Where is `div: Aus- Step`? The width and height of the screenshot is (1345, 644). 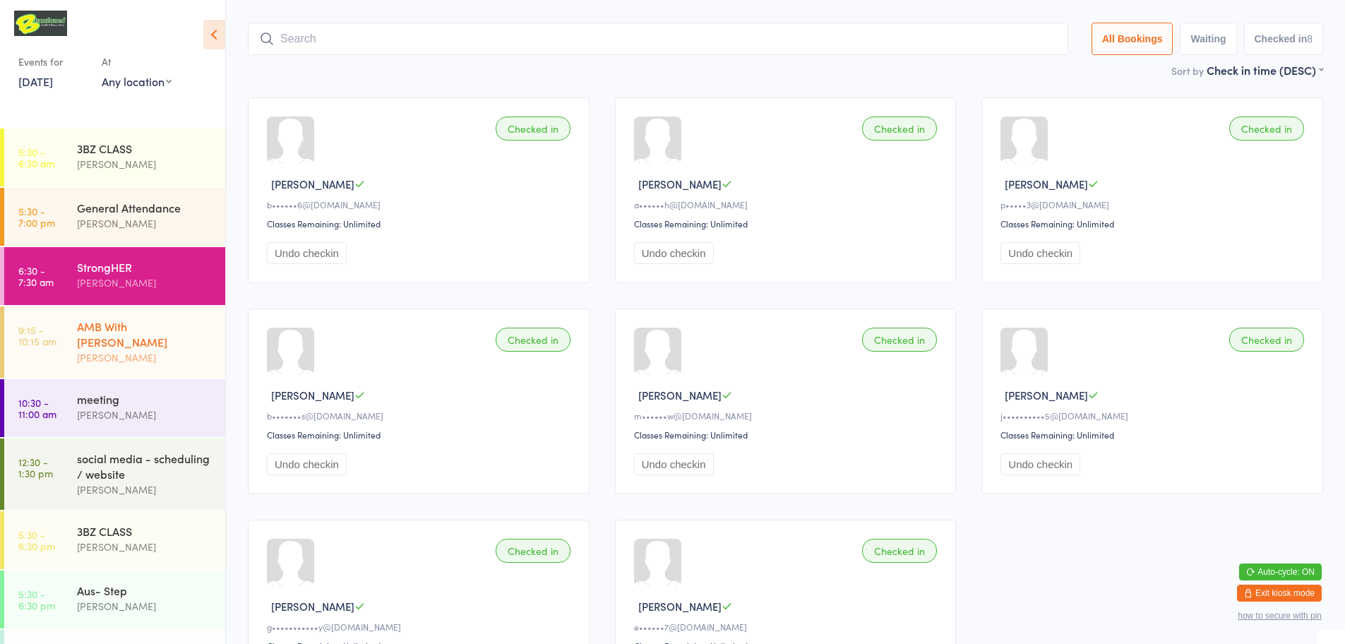
div: Aus- Step is located at coordinates (145, 590).